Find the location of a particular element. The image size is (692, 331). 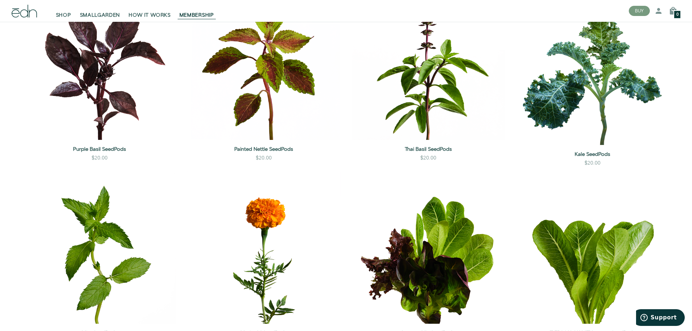

a: Kale SeedPods is located at coordinates (592, 154).